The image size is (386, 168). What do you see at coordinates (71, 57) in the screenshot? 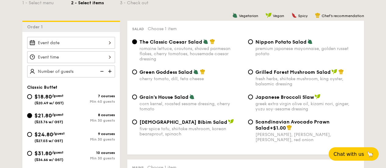
I see `input: Event time` at bounding box center [71, 57].